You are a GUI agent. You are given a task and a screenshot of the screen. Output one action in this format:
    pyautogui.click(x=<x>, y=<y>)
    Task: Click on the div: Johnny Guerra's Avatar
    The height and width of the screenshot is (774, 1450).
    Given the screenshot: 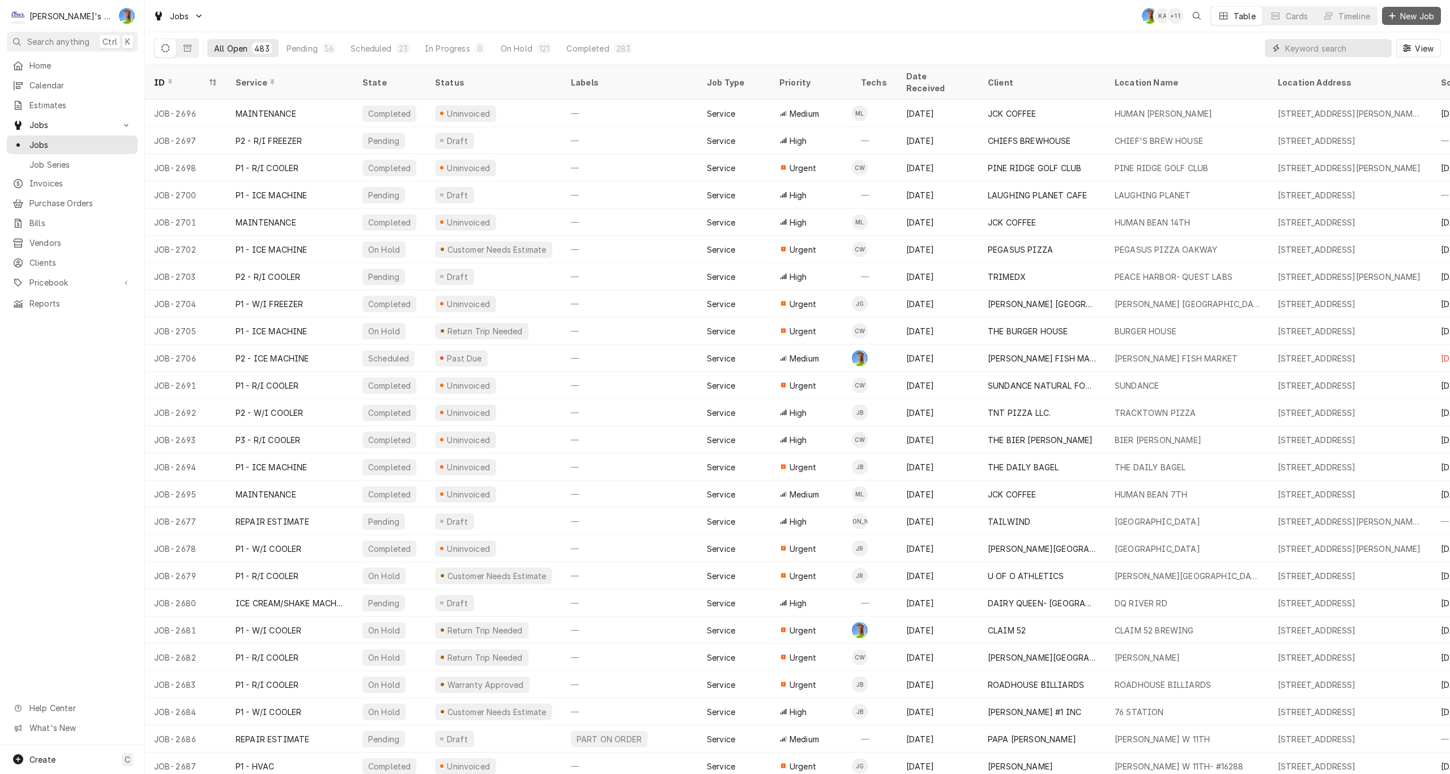 What is the action you would take?
    pyautogui.click(x=860, y=304)
    